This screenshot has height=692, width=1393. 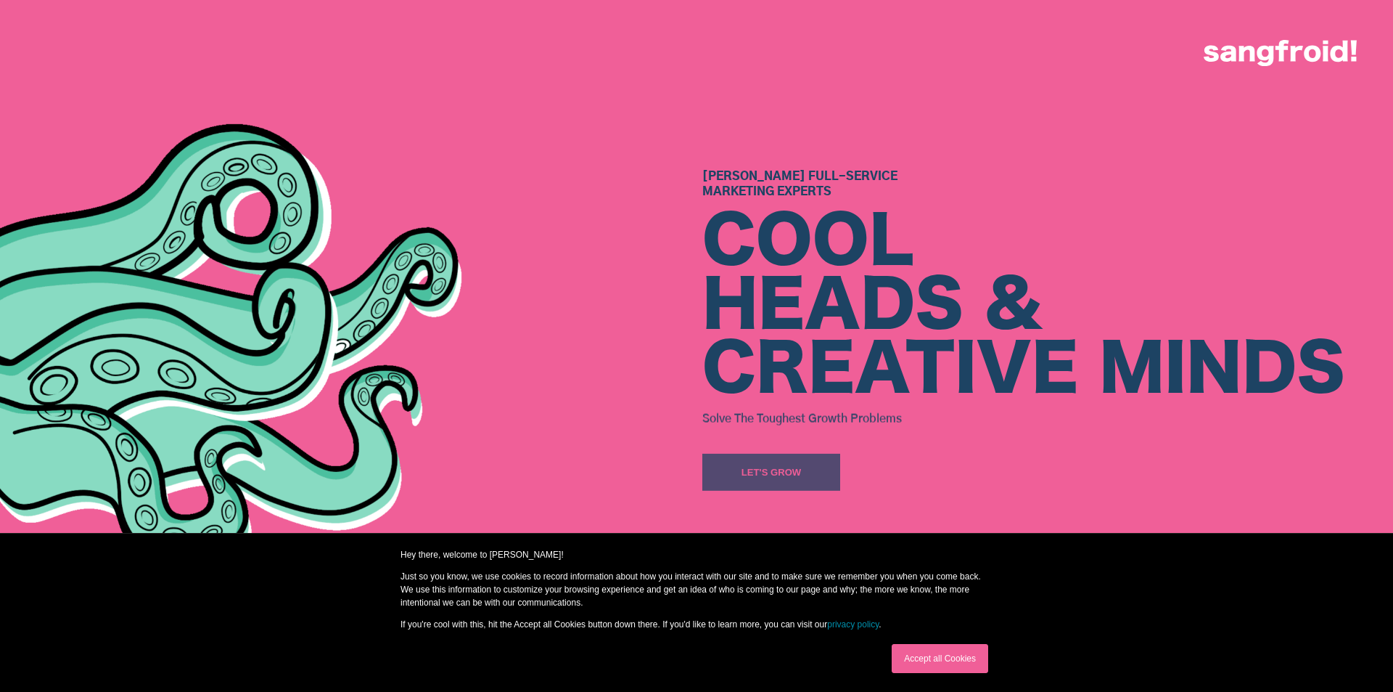 What do you see at coordinates (697, 589) in the screenshot?
I see `p: Just so you know, we use cookies to record information about how you interact with our site and t...` at bounding box center [697, 589].